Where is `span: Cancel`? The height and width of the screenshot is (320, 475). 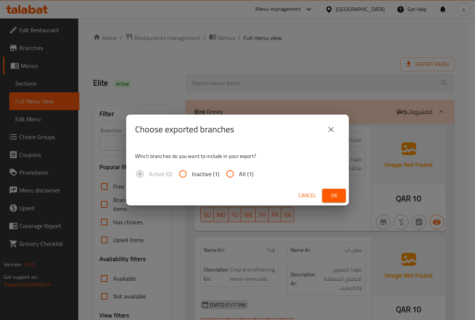 span: Cancel is located at coordinates (307, 196).